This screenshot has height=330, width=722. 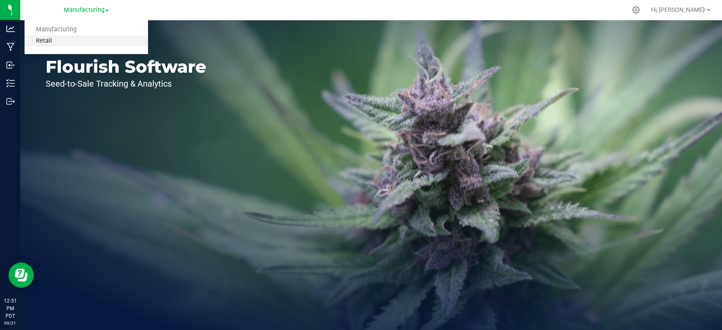 What do you see at coordinates (126, 84) in the screenshot?
I see `p: Seed-to-Sale Tracking & Analytics` at bounding box center [126, 84].